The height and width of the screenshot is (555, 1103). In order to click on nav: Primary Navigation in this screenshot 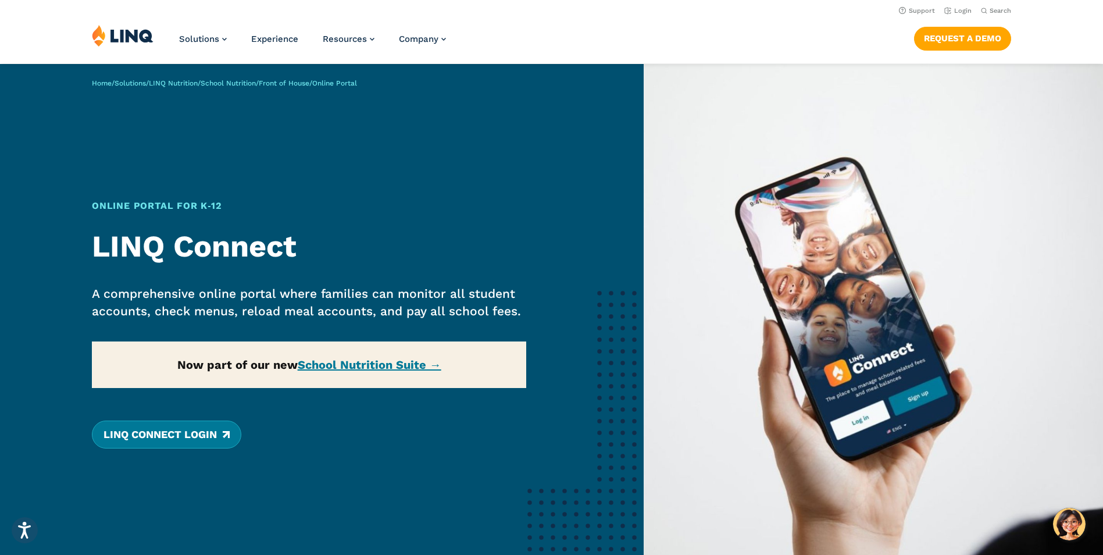, I will do `click(312, 44)`.